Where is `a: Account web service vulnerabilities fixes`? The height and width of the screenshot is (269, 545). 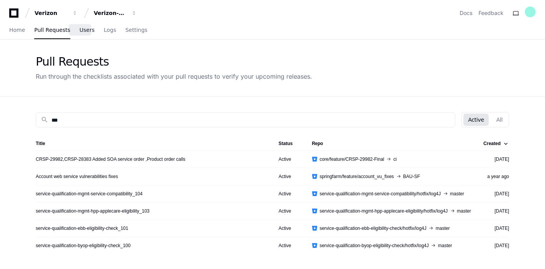
a: Account web service vulnerabilities fixes is located at coordinates (77, 177).